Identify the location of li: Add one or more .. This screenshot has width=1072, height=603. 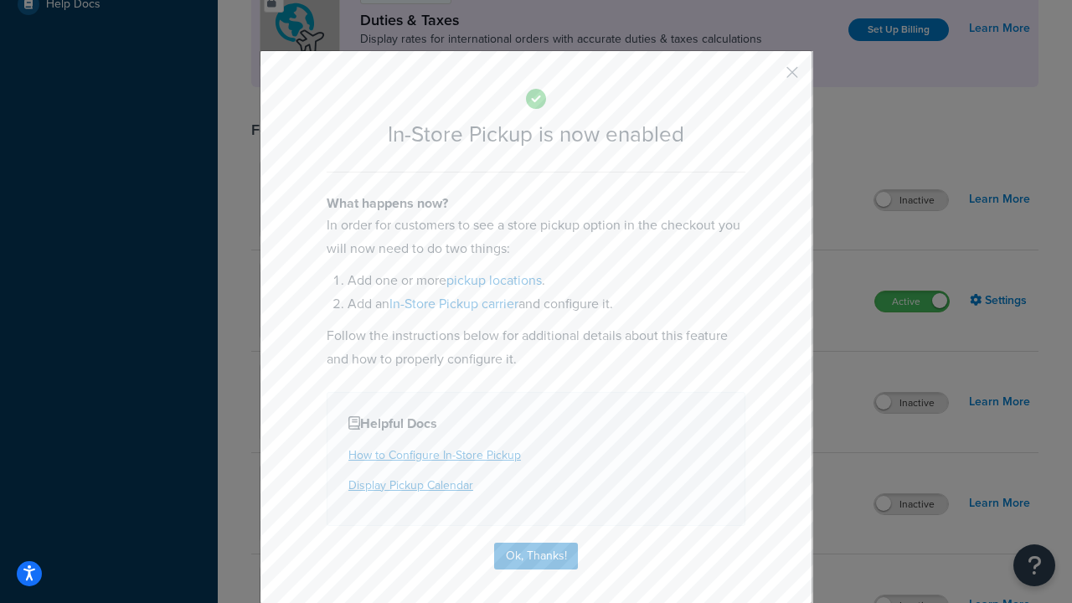
(546, 281).